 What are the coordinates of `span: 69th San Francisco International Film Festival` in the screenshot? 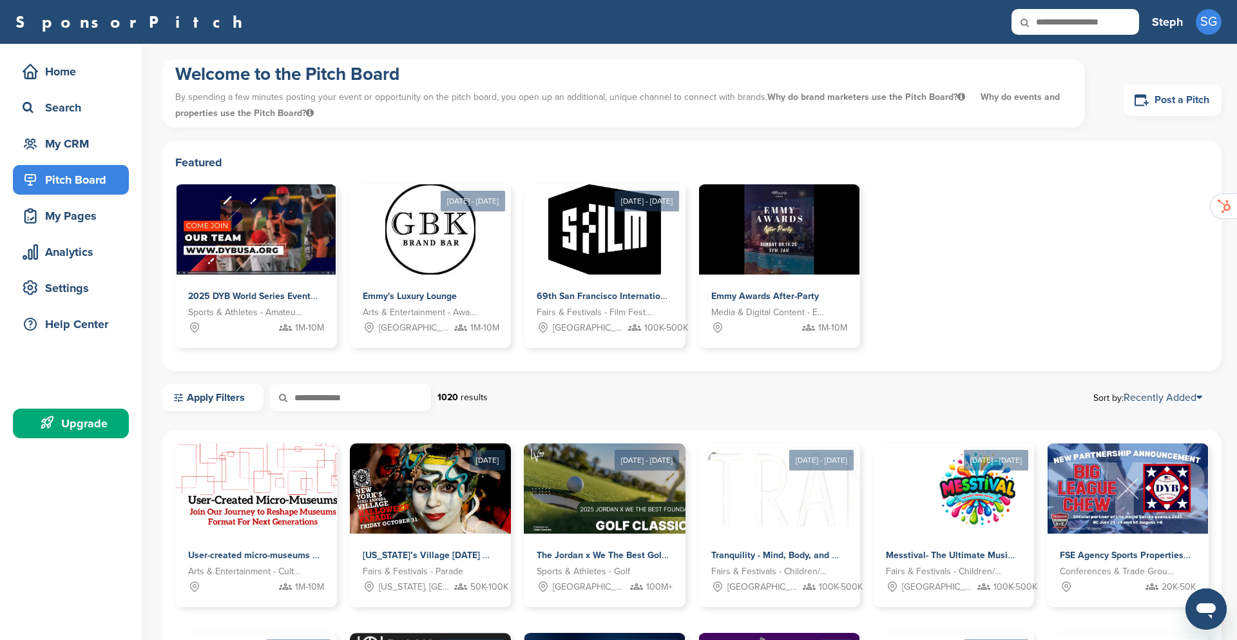 It's located at (633, 296).